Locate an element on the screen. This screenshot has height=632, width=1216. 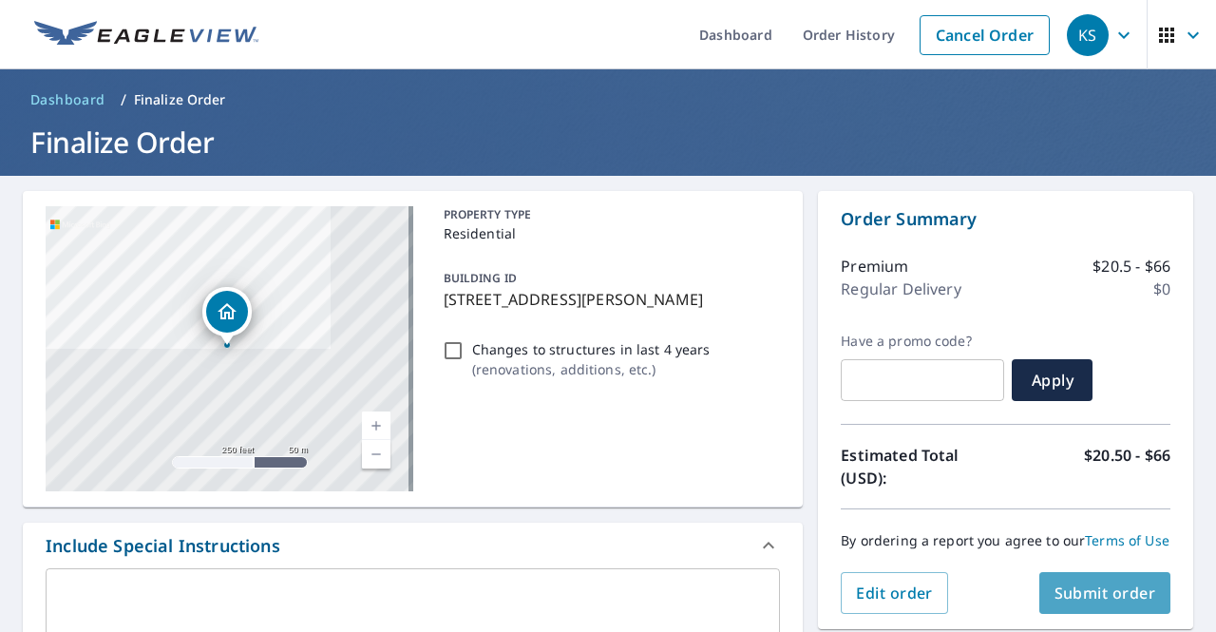
span: Apply is located at coordinates (1052, 380).